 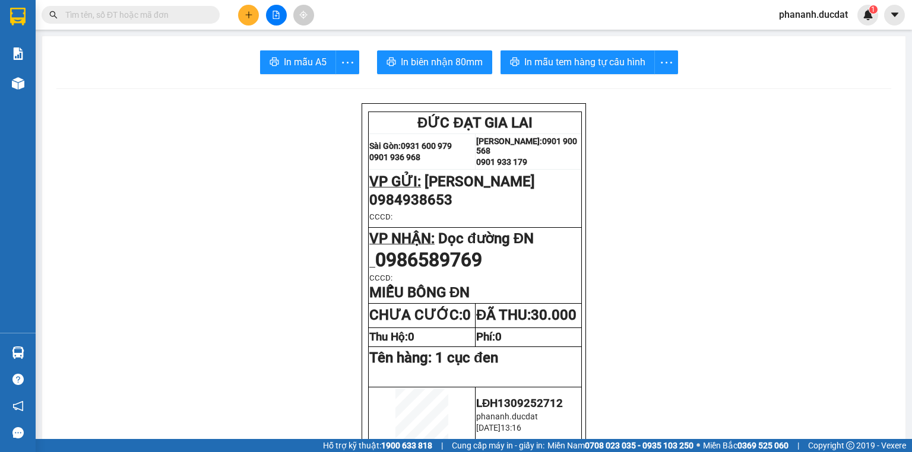 I want to click on span: caret-down, so click(x=894, y=15).